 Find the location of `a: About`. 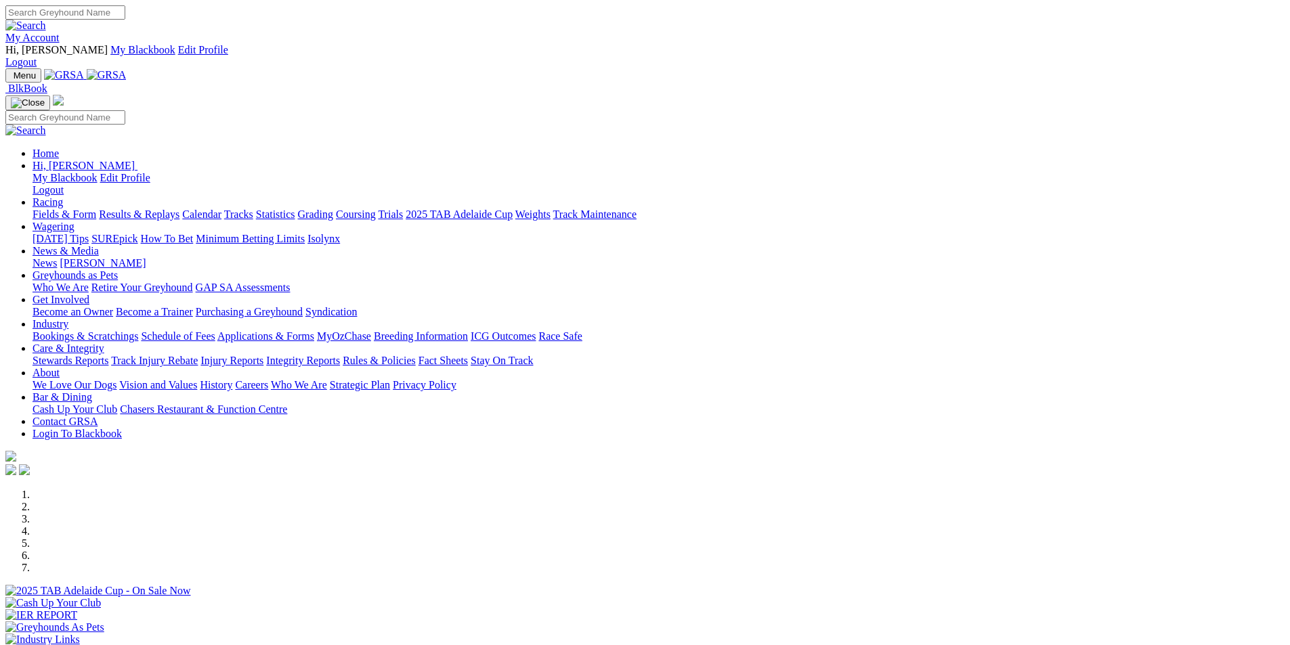

a: About is located at coordinates (46, 372).